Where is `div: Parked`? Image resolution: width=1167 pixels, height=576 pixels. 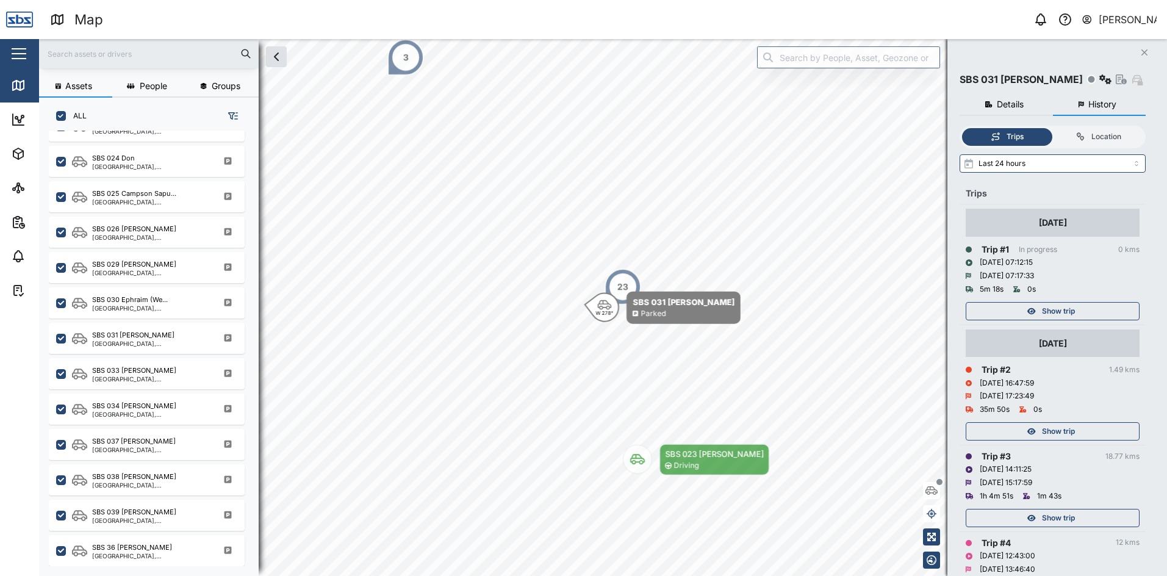
div: Parked is located at coordinates (653, 314).